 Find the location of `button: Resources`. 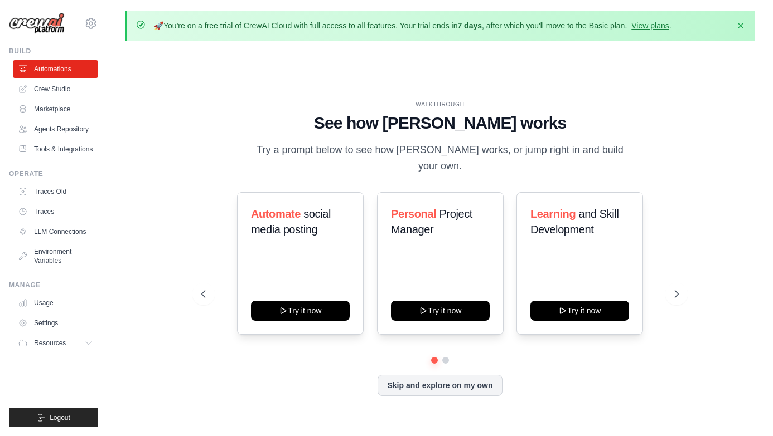

button: Resources is located at coordinates (55, 343).